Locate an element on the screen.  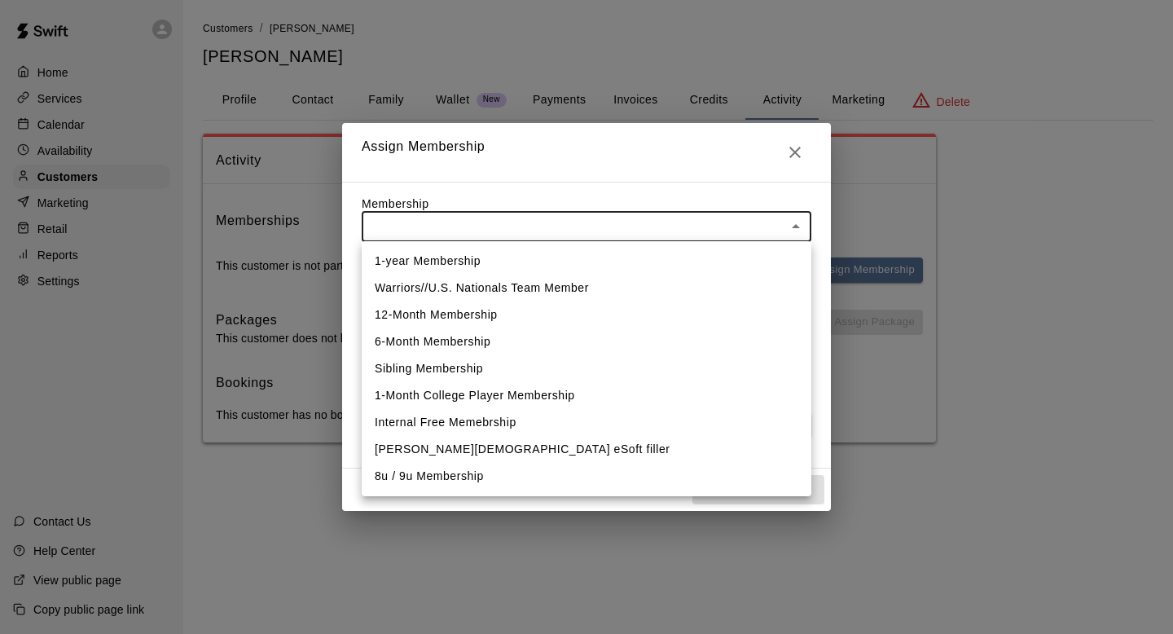
li: 1-year Membership is located at coordinates (587, 261).